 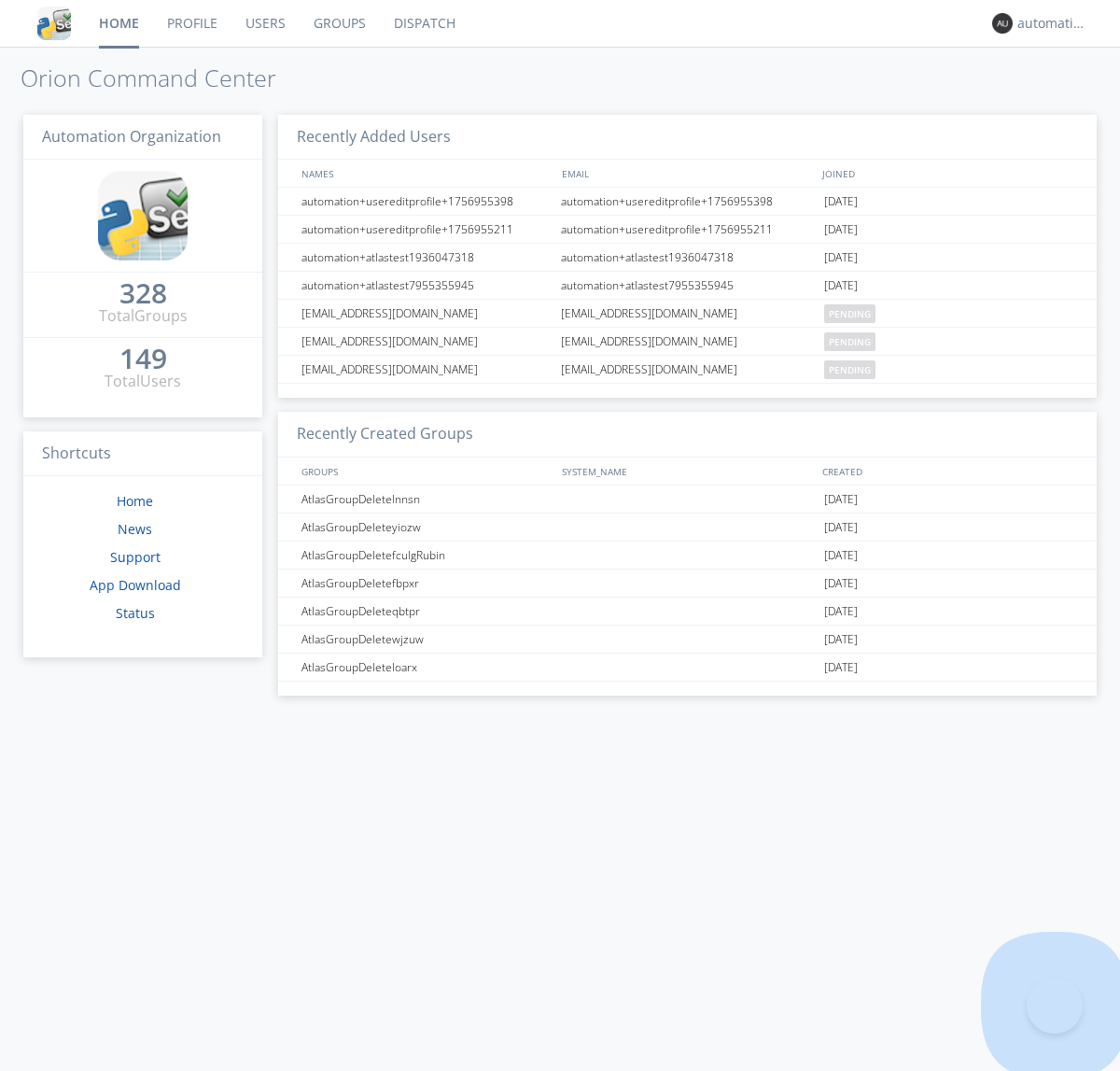 What do you see at coordinates (687, 137) in the screenshot?
I see `h3: Recently Added Users` at bounding box center [687, 137].